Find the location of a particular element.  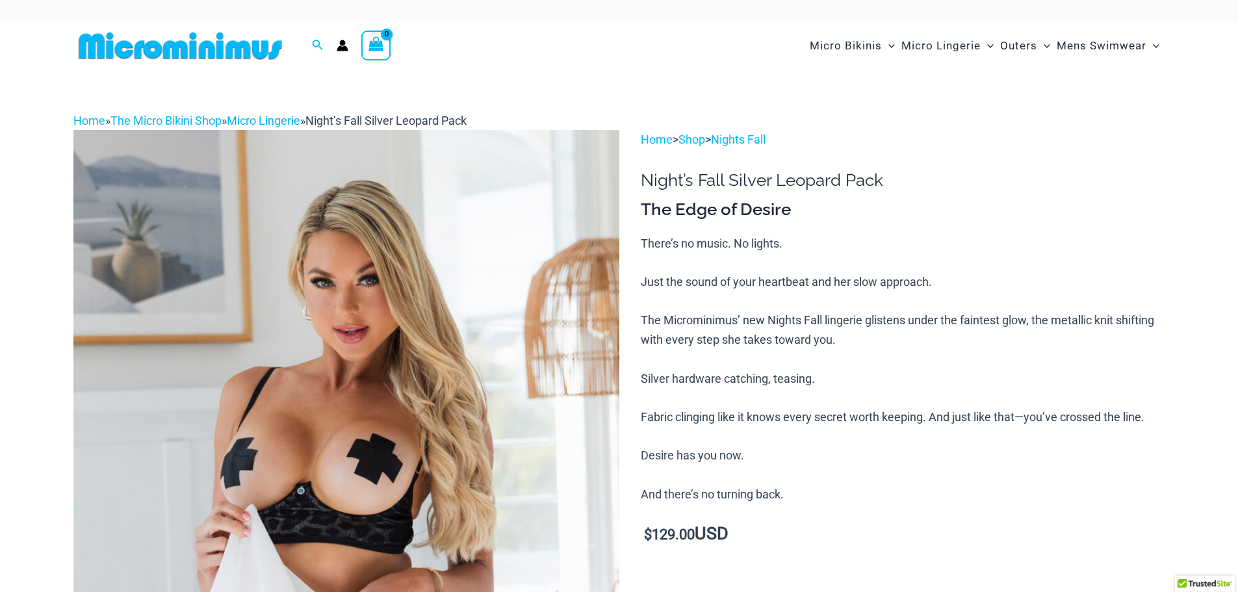

a: Account icon link is located at coordinates (343, 46).